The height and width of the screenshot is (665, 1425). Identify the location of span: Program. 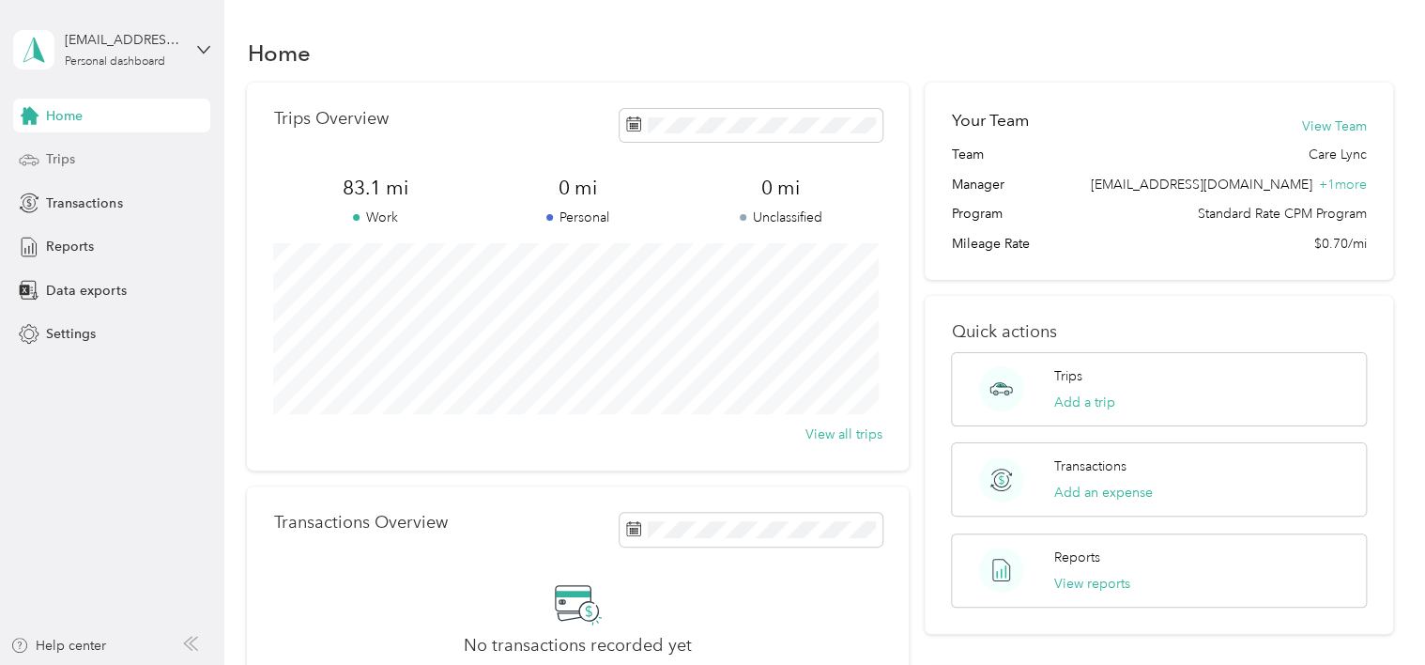
(976, 213).